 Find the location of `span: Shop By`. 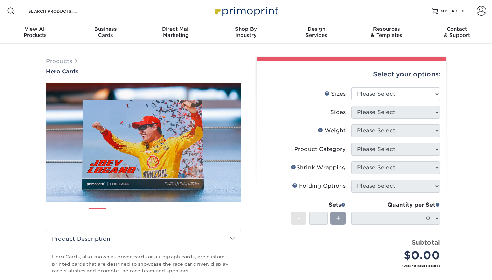

span: Shop By is located at coordinates (246, 29).